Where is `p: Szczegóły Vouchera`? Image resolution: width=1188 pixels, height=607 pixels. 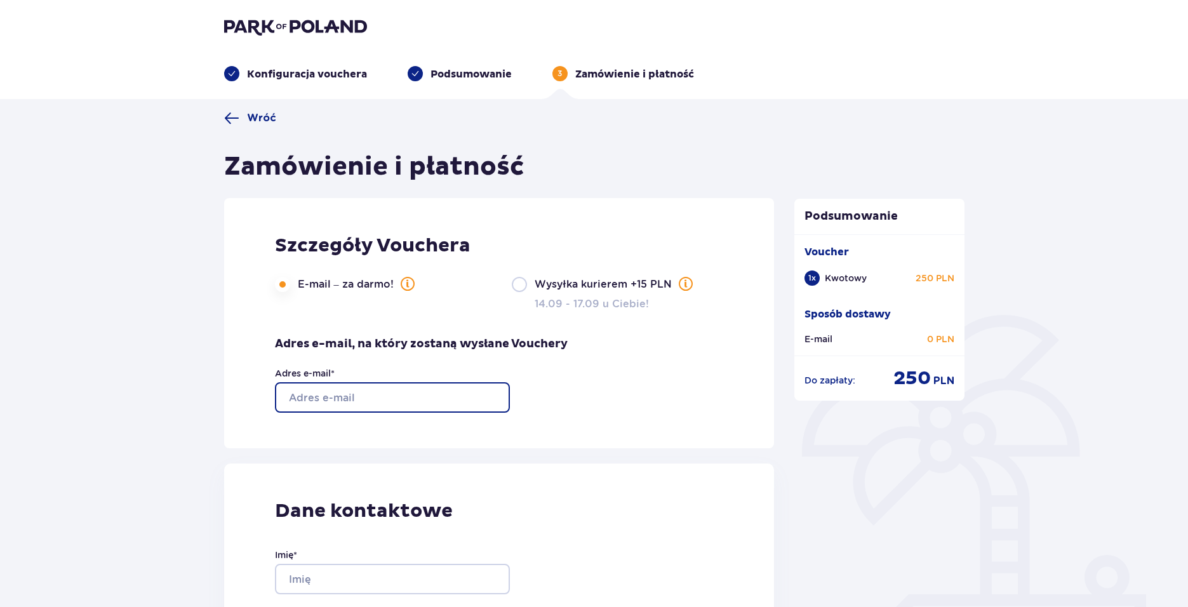 p: Szczegóły Vouchera is located at coordinates (373, 246).